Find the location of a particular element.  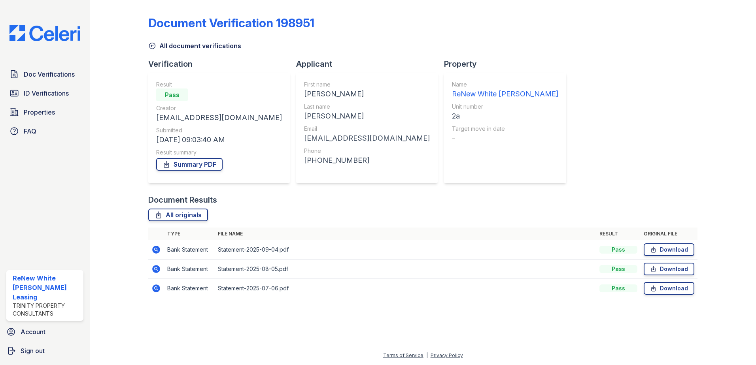

a: All originals is located at coordinates (178, 215).